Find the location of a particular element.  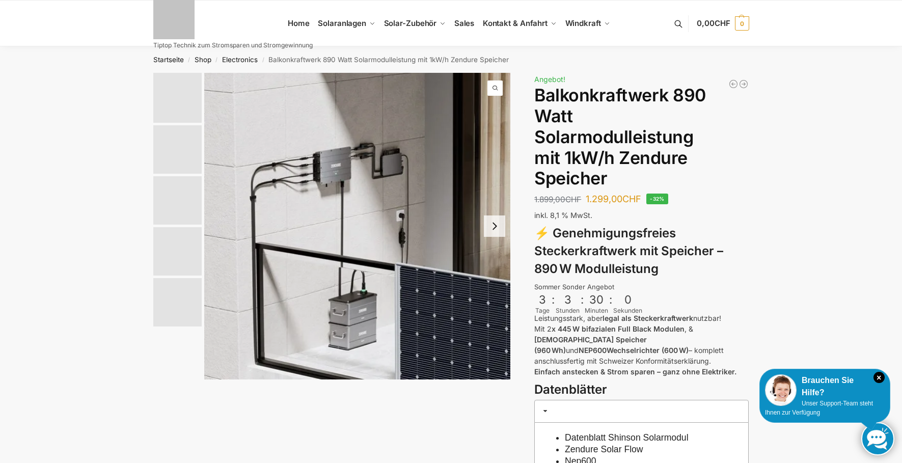

a: Solar-Zubehör is located at coordinates (414, 23).